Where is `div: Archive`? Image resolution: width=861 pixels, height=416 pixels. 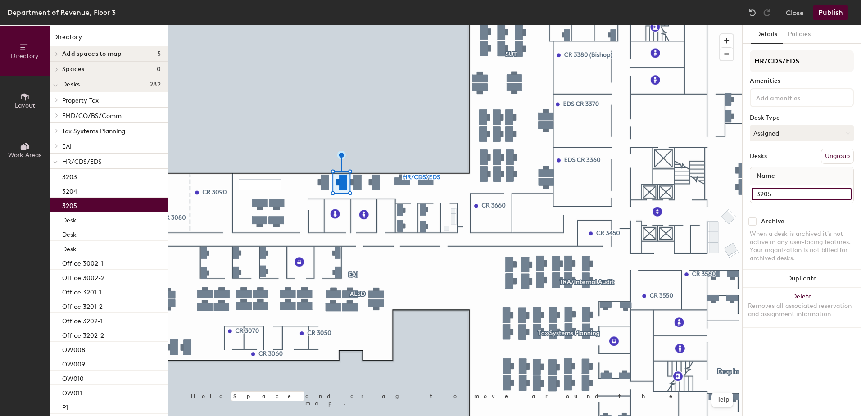 div: Archive is located at coordinates (773, 222).